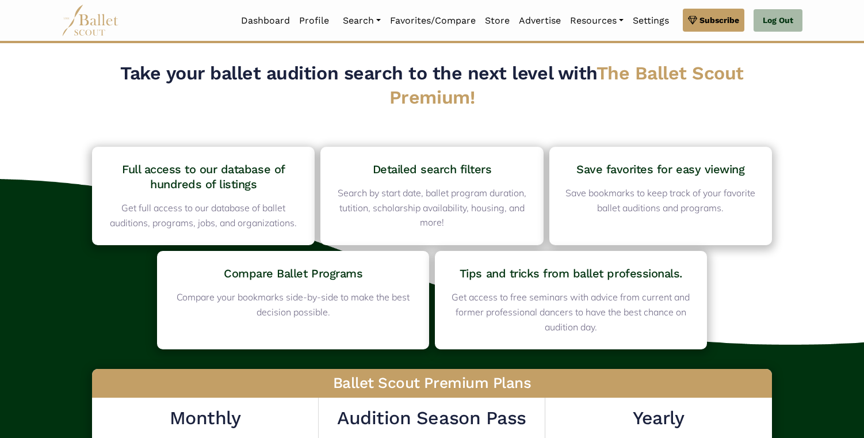  What do you see at coordinates (265, 21) in the screenshot?
I see `a: Dashboard` at bounding box center [265, 21].